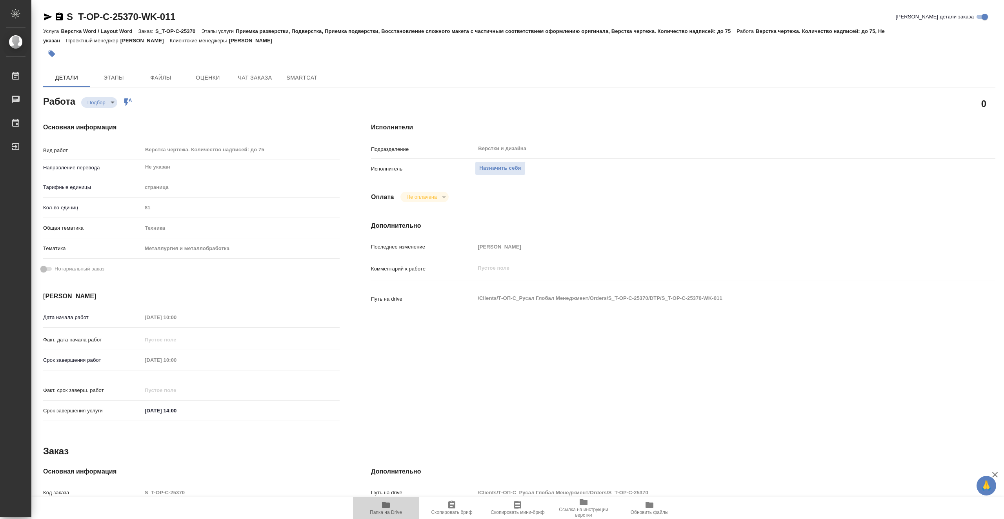 The width and height of the screenshot is (1004, 519). Describe the element at coordinates (52, 31) in the screenshot. I see `p: Услуга` at that location.